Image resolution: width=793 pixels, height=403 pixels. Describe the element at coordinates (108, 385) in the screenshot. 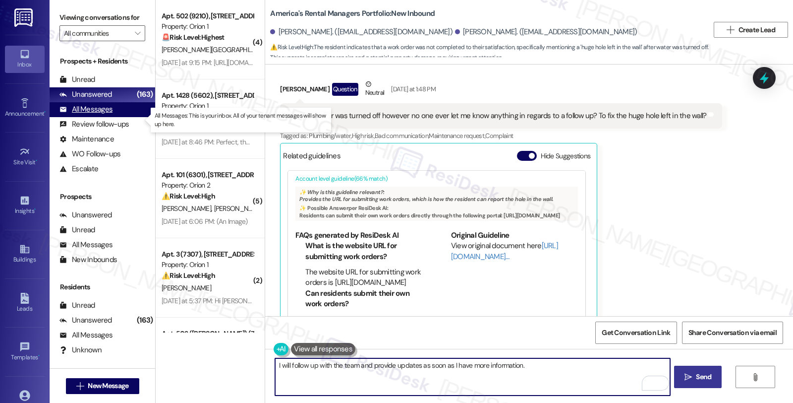

I see `span: New Message` at that location.